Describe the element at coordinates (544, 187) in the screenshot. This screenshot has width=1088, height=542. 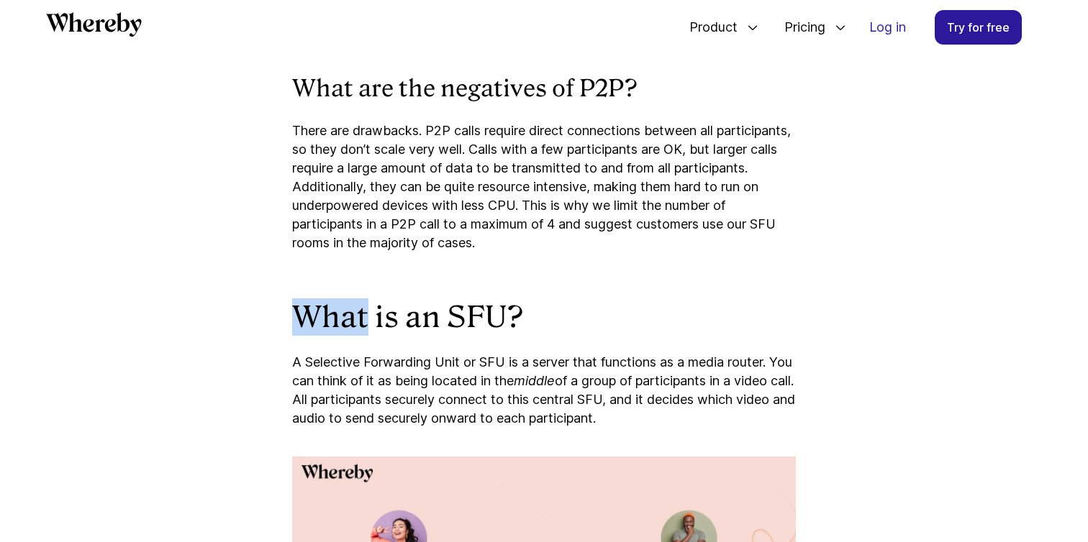
I see `p: There are drawbacks. P2P calls require direct connections between all participants, so they don’t...` at that location.